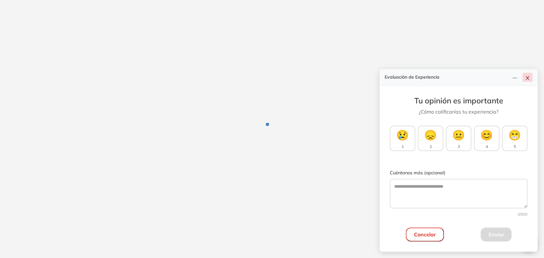  What do you see at coordinates (514, 77) in the screenshot?
I see `button: line` at bounding box center [514, 77].